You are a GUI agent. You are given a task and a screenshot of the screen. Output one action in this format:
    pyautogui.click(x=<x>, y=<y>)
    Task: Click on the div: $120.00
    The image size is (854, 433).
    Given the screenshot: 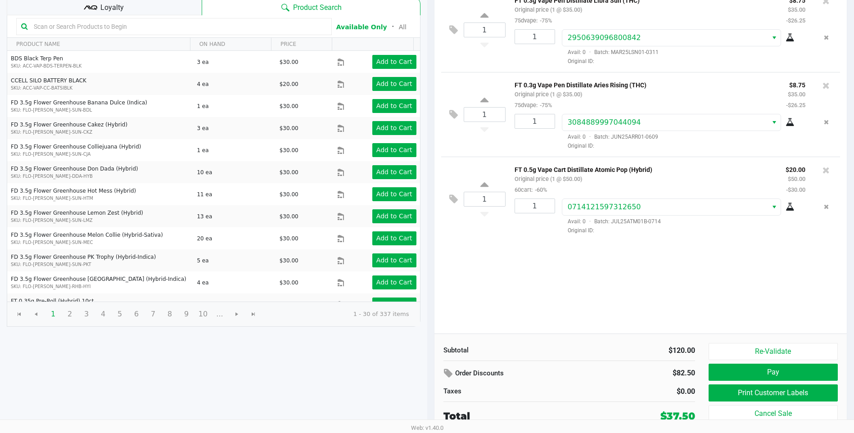 What is the action you would take?
    pyautogui.click(x=635, y=351)
    